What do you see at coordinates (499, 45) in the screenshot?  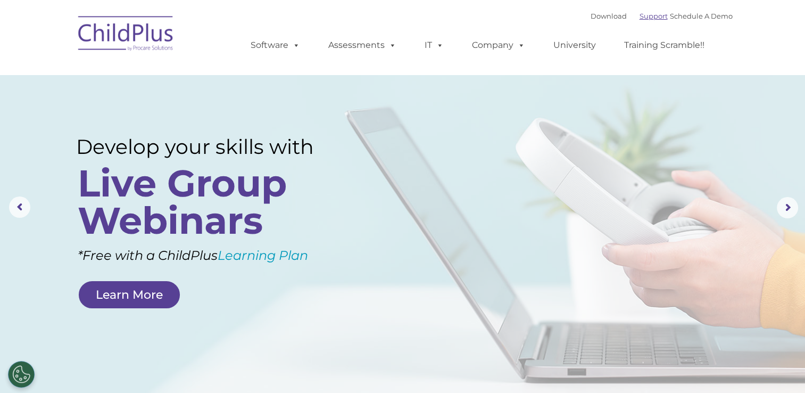 I see `a: Company` at bounding box center [499, 45].